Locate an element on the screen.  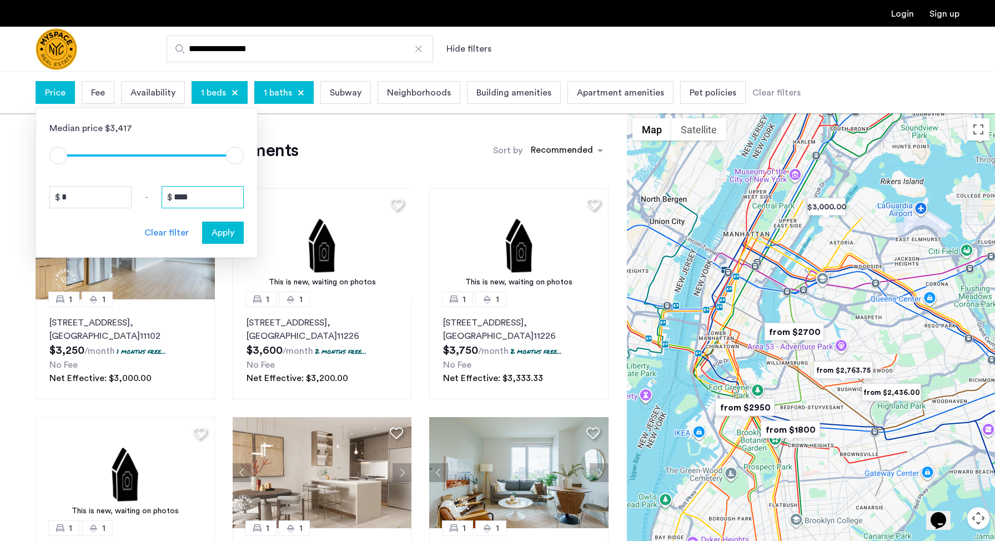
div: Median price $3,417 is located at coordinates (147, 128).